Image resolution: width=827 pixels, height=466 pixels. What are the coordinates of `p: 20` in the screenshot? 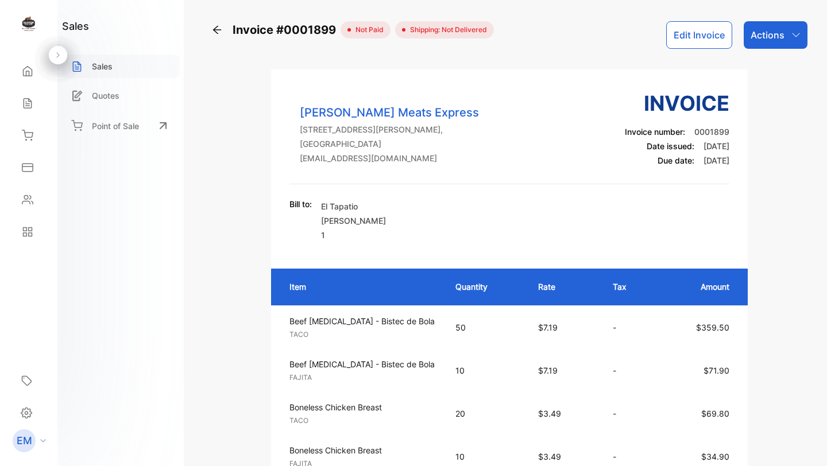 It's located at (485, 413).